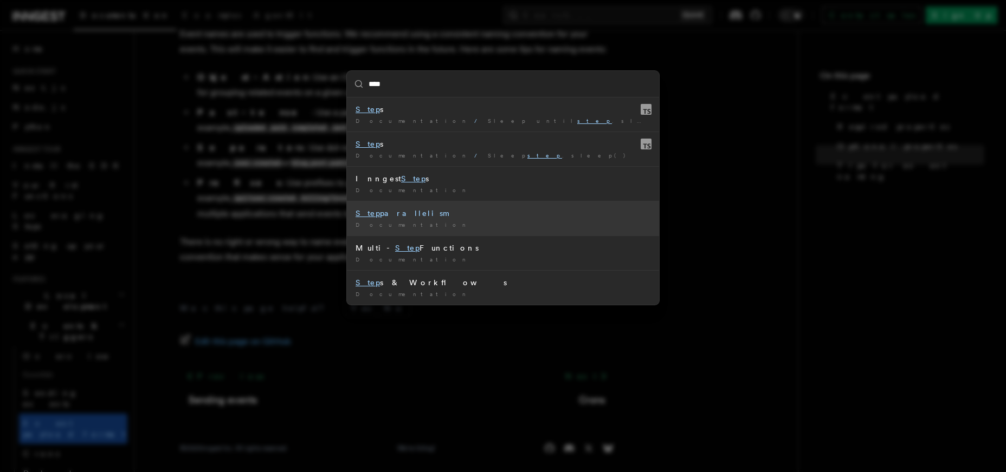 This screenshot has height=472, width=1006. What do you see at coordinates (503, 283) in the screenshot?
I see `div: s & Workflows` at bounding box center [503, 283].